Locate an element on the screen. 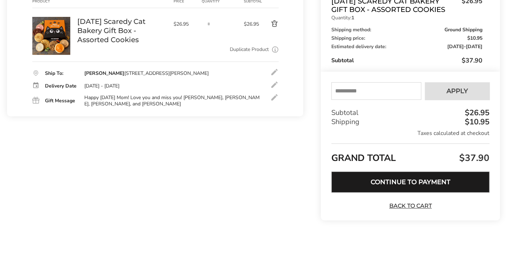 This screenshot has height=259, width=507. input: Quantity input is located at coordinates (209, 24).